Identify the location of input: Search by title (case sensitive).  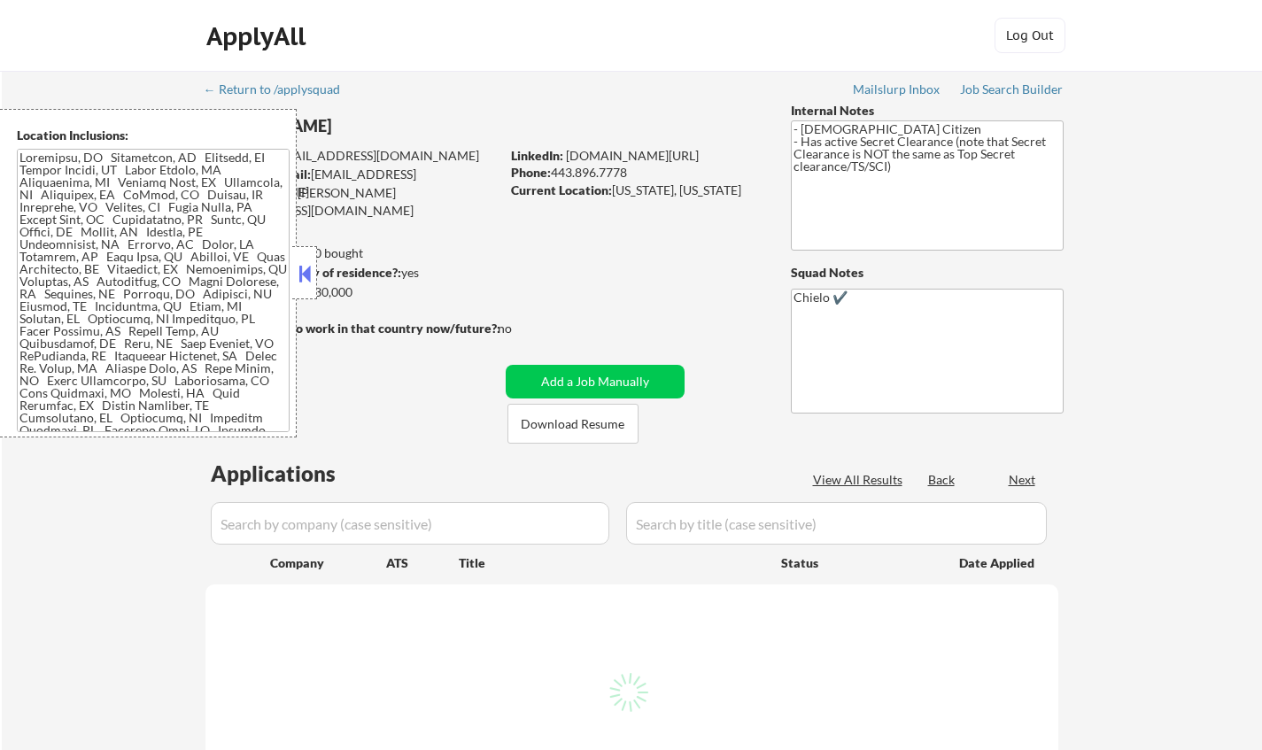
(836, 523).